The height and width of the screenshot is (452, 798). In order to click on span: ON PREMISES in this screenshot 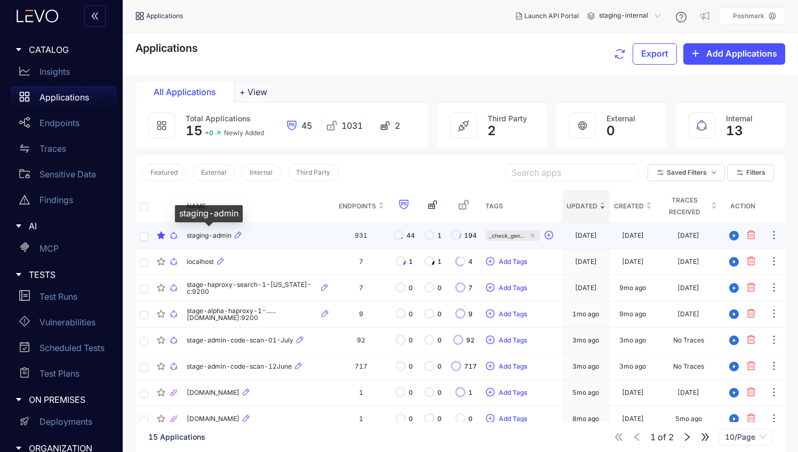, I will do `click(68, 399)`.